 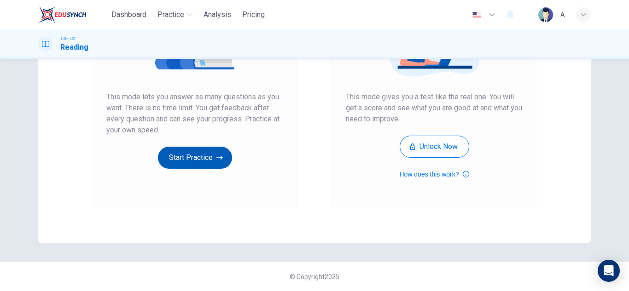 I want to click on span: This mode lets you answer as many questions as you want. There is no time limit. You get feedback..., so click(x=195, y=114).